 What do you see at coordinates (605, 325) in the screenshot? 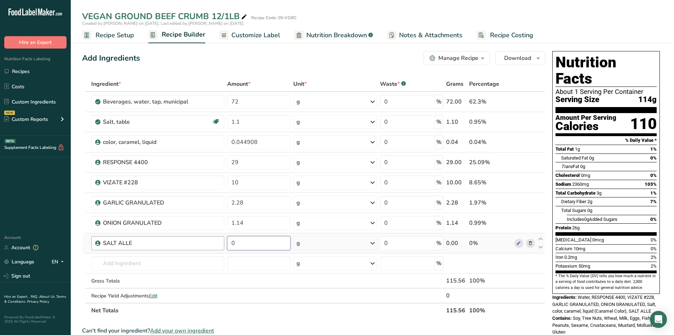
I see `span: Soy, Tree Nuts, Wheat, Milk, Eggs, Fish, Peanuts, Sesame, Crustaceans, Mustard, Mollusks, Gluten` at bounding box center [605, 325].